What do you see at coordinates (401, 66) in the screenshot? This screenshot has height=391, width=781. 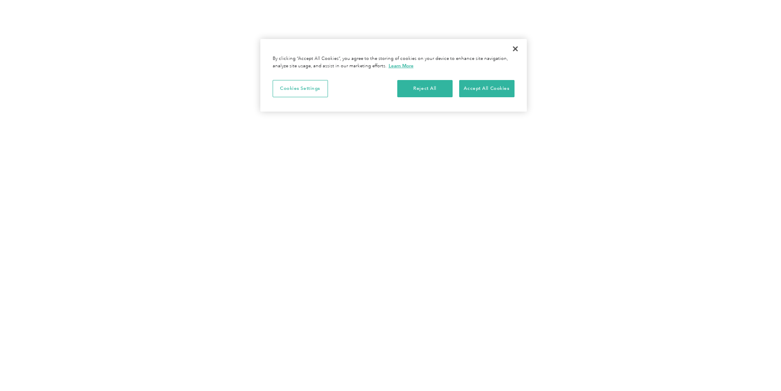 I see `a: More information about your privacy, opens in a new tab` at bounding box center [401, 66].